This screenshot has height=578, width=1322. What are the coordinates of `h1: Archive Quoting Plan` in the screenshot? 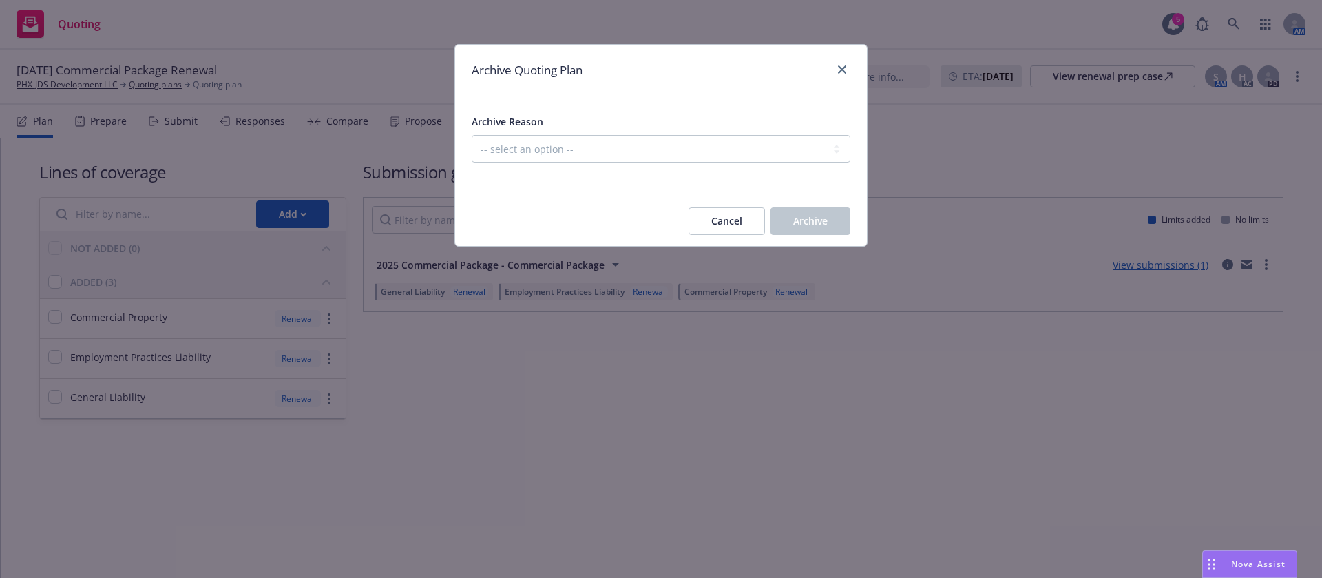 It's located at (527, 70).